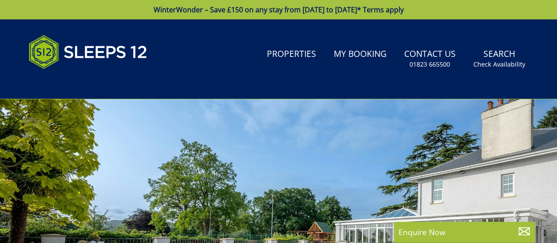  I want to click on img: Sleeps 12, so click(88, 52).